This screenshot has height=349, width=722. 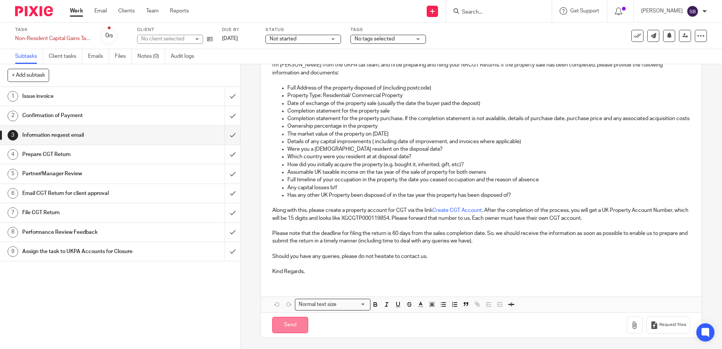 I want to click on div: 0, so click(x=109, y=36).